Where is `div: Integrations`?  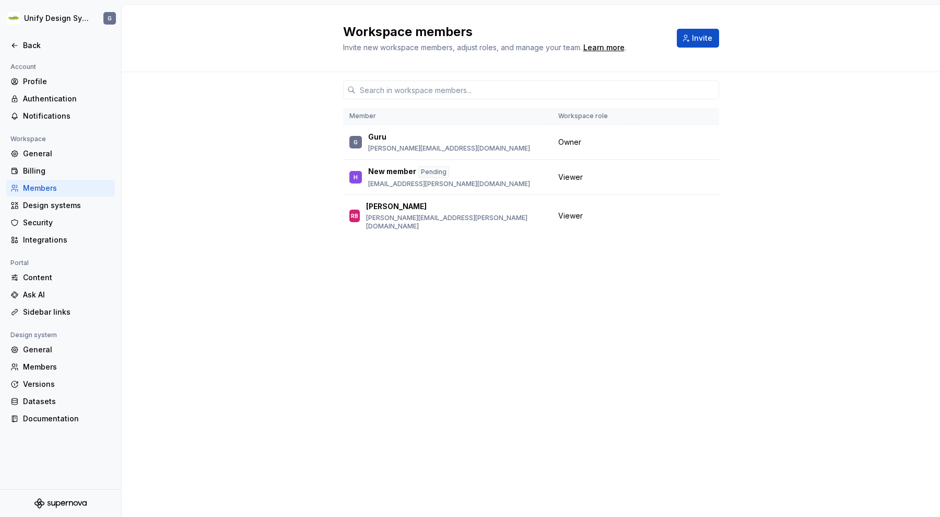
div: Integrations is located at coordinates (67, 240).